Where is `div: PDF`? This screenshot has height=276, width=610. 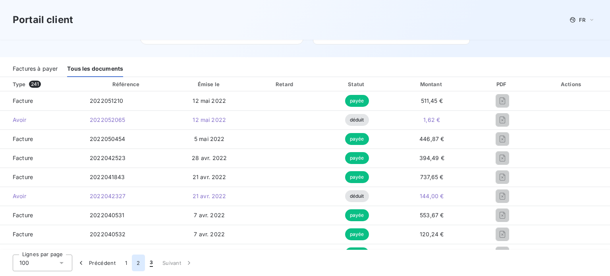 div: PDF is located at coordinates (502, 84).